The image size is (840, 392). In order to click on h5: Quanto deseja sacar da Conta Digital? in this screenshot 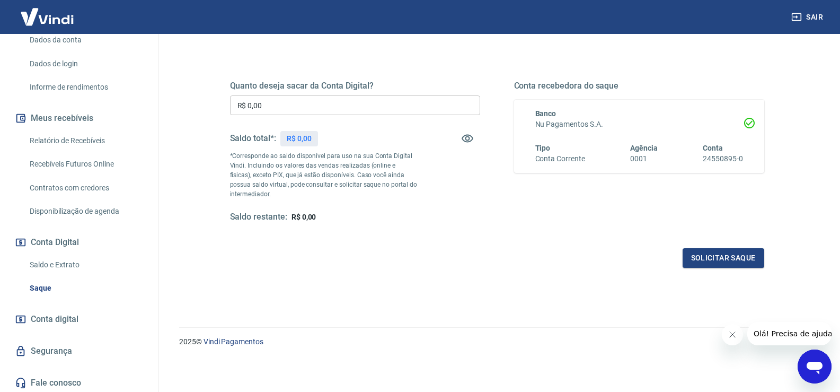, I will do `click(355, 86)`.